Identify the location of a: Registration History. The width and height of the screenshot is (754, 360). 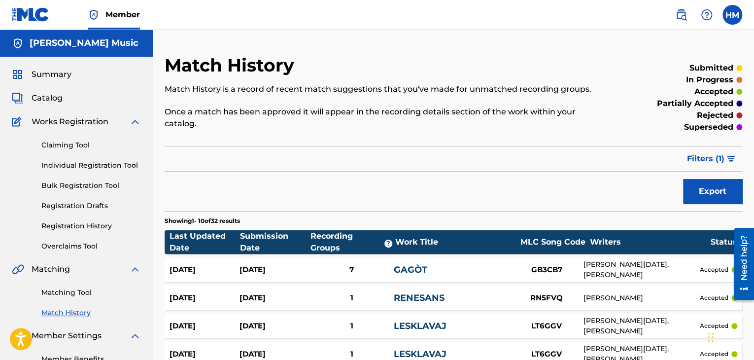
(91, 226).